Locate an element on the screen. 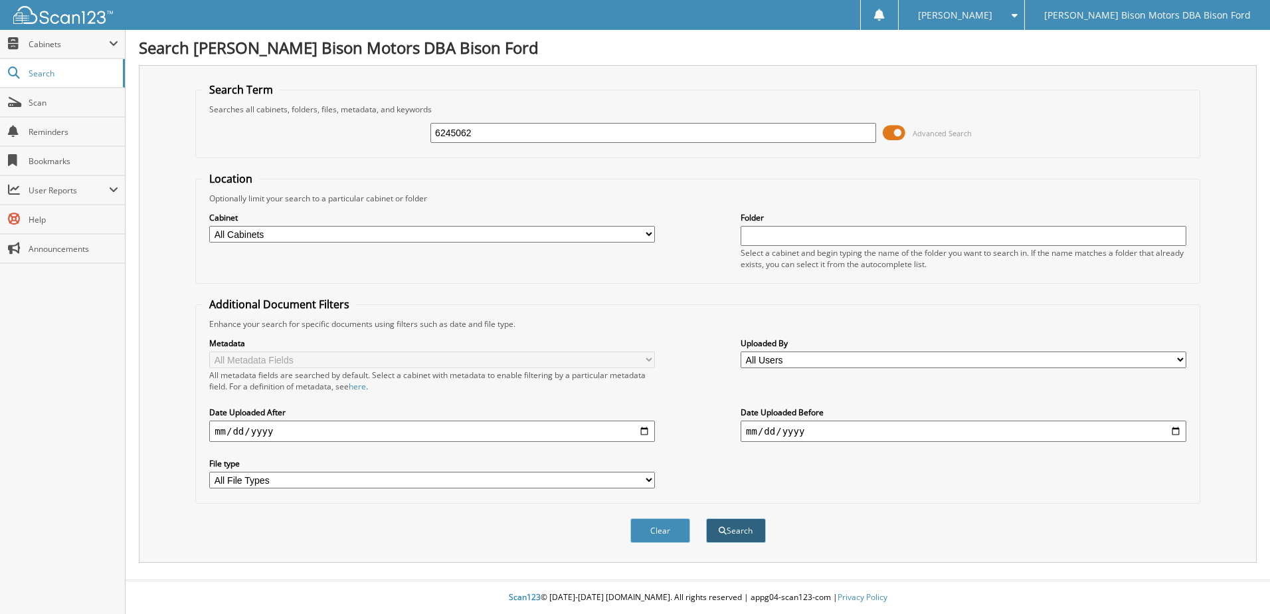  label: Folder is located at coordinates (963, 217).